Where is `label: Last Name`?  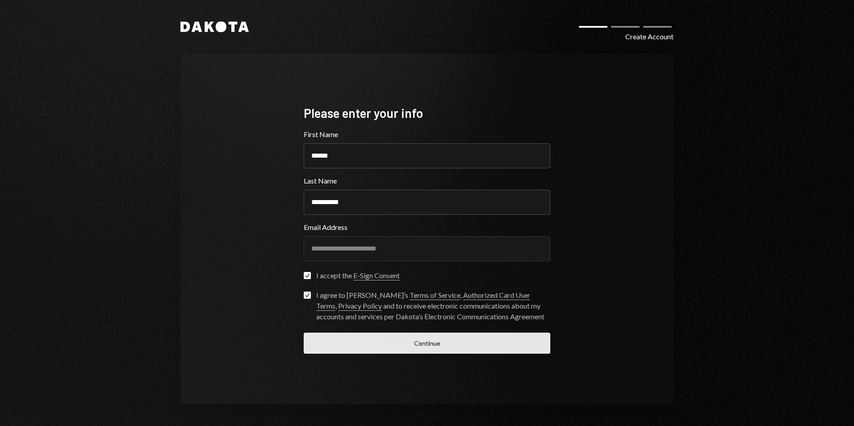 label: Last Name is located at coordinates (427, 181).